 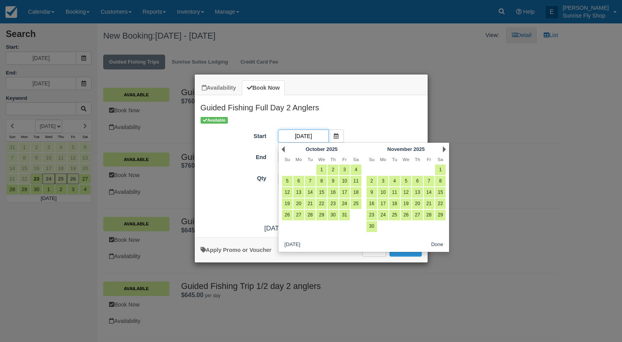 I want to click on span: November, so click(x=400, y=149).